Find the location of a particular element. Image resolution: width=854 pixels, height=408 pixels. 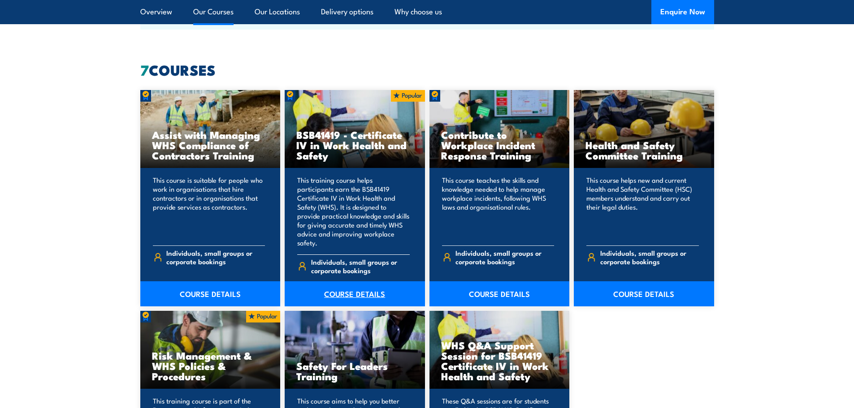

h3: Health and Safety Committee Training is located at coordinates (644, 150).